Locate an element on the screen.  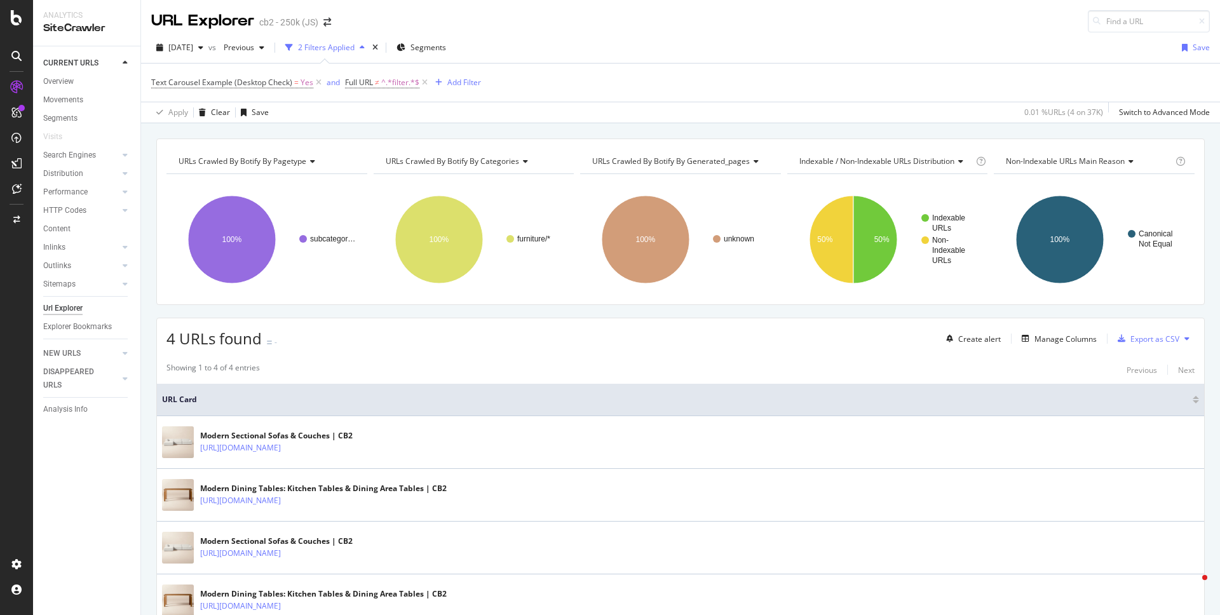
a: Explorer Bookmarks is located at coordinates (87, 327).